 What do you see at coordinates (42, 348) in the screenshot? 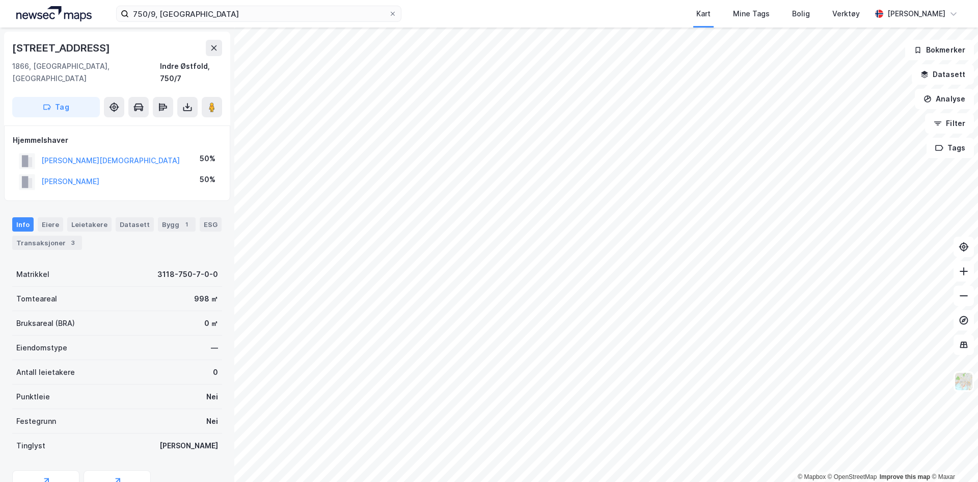
I see `div: Eiendomstype` at bounding box center [42, 348].